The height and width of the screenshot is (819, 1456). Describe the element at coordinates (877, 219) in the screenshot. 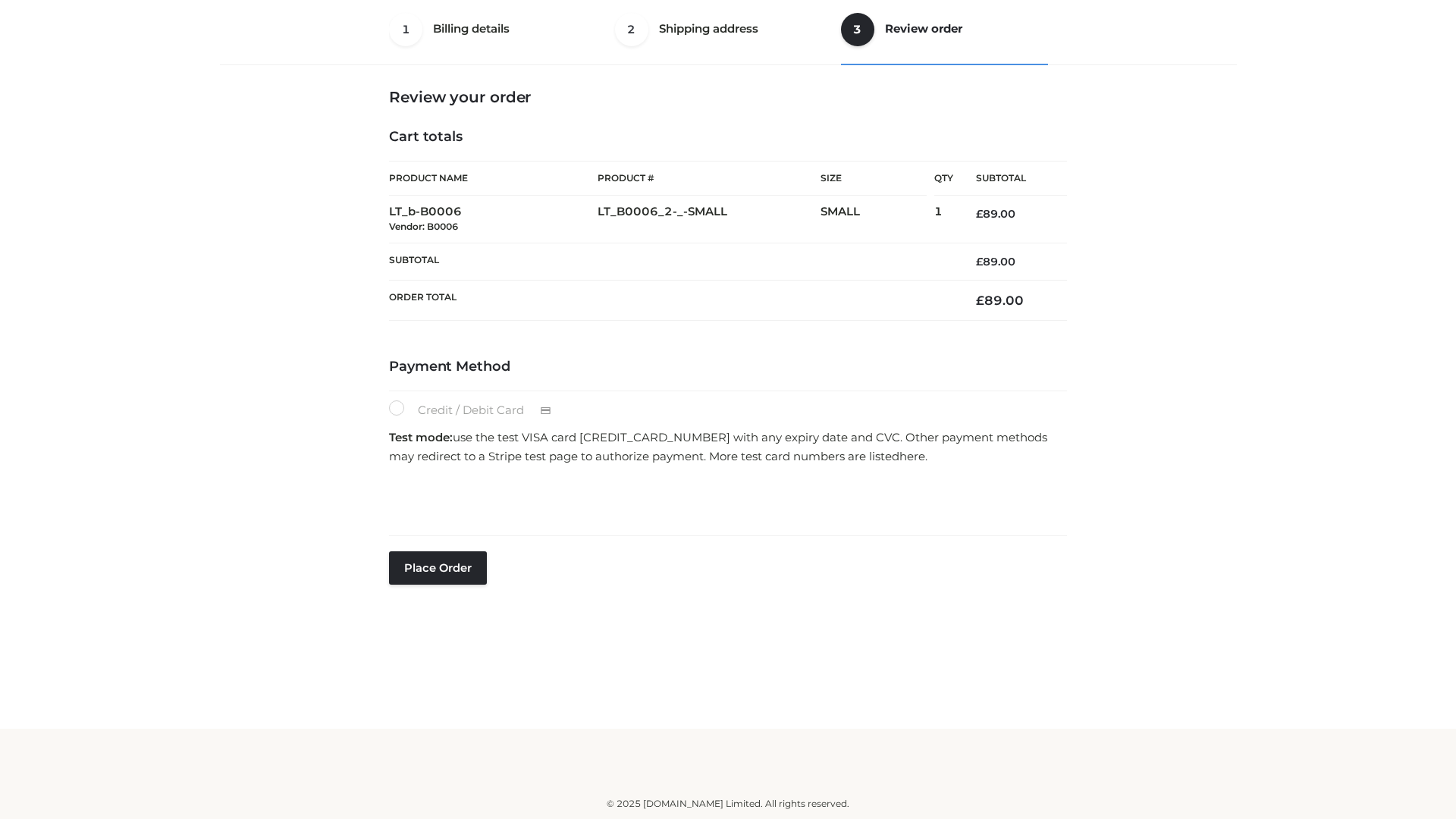

I see `td: SMALL` at that location.